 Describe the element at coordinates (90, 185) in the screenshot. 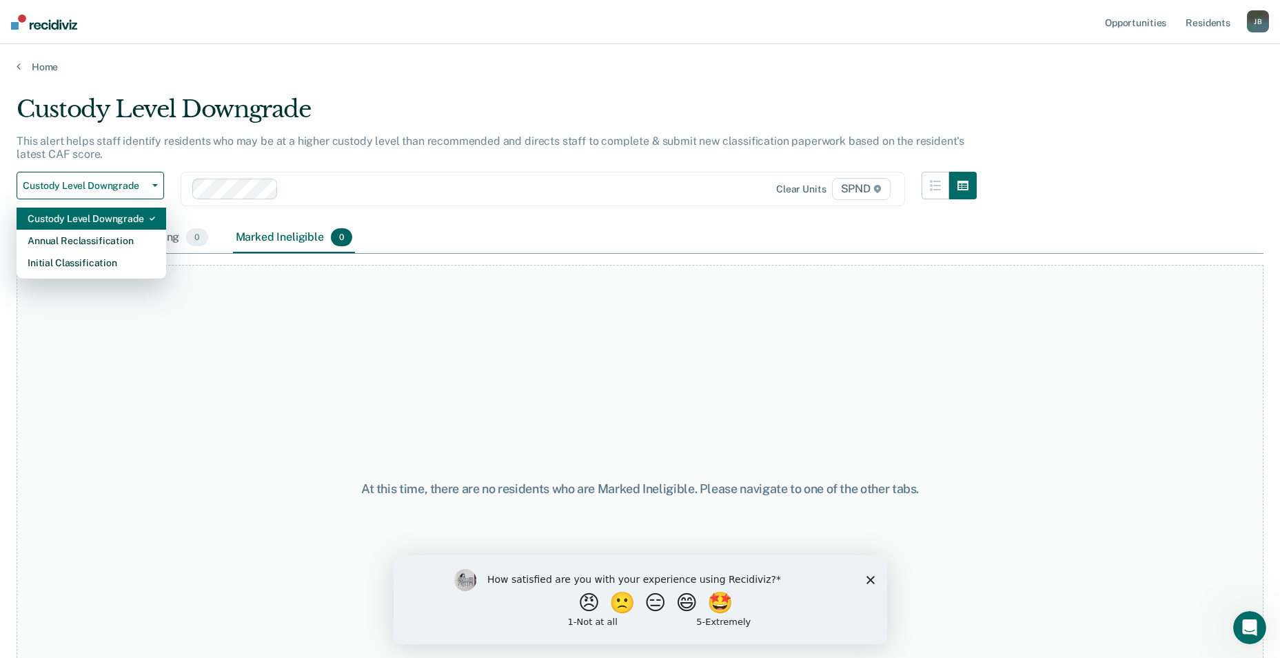

I see `button: Custody Level Downgrade` at that location.